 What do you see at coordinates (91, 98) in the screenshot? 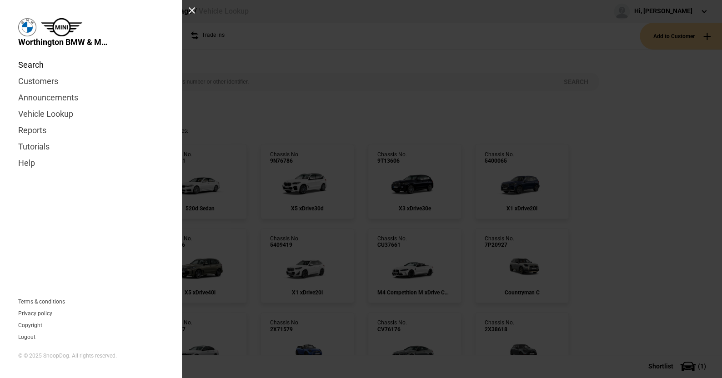
I see `a: Announcements` at bounding box center [91, 98].